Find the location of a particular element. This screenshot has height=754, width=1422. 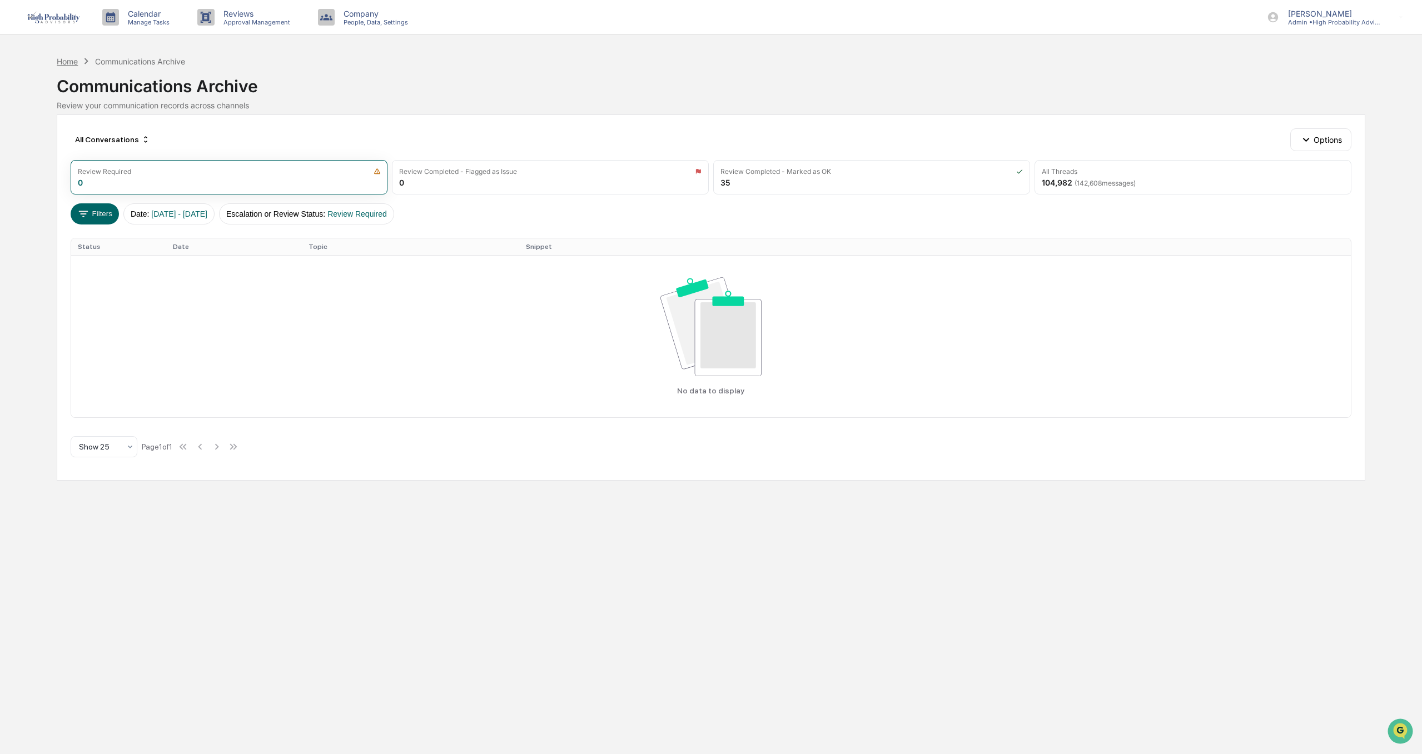

p: Manage Tasks is located at coordinates (147, 22).